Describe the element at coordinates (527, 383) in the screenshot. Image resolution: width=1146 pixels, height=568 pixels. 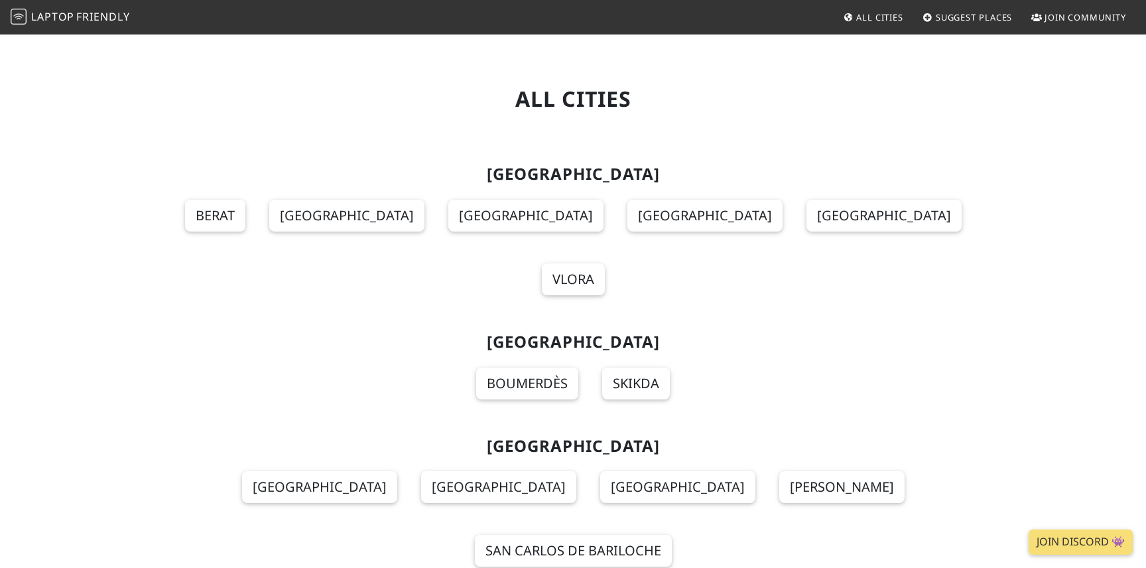
I see `a: Boumerdès` at that location.